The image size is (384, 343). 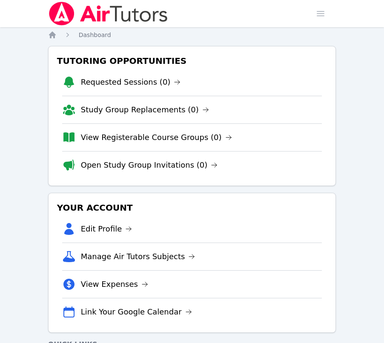 What do you see at coordinates (138, 257) in the screenshot?
I see `a: Manage Air Tutors Subjects` at bounding box center [138, 257].